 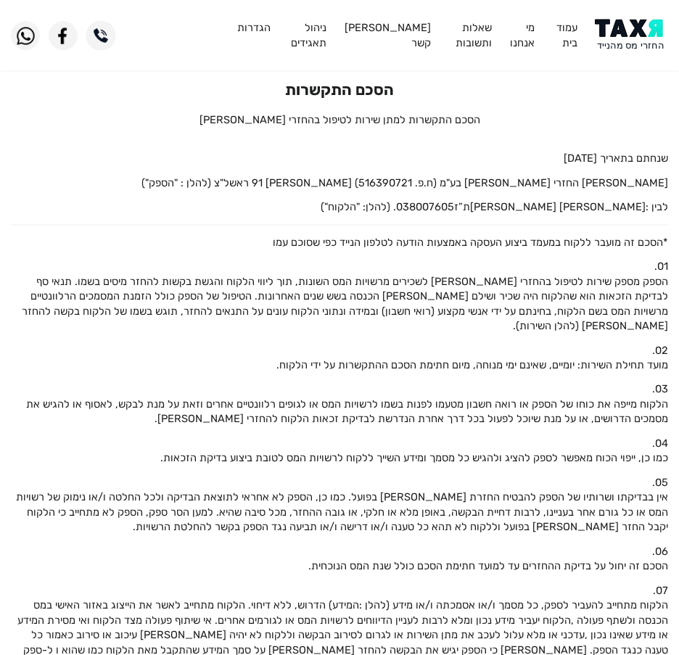 I want to click on div: .06, so click(x=340, y=551).